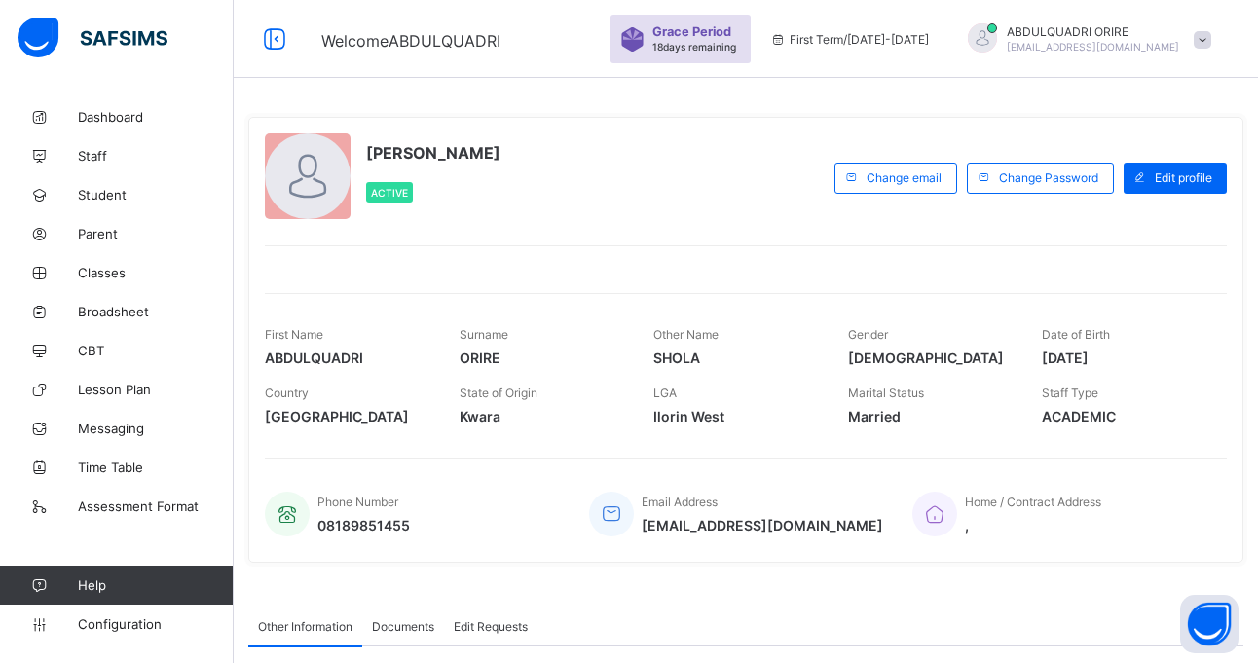  I want to click on span: Staff Type, so click(1070, 392).